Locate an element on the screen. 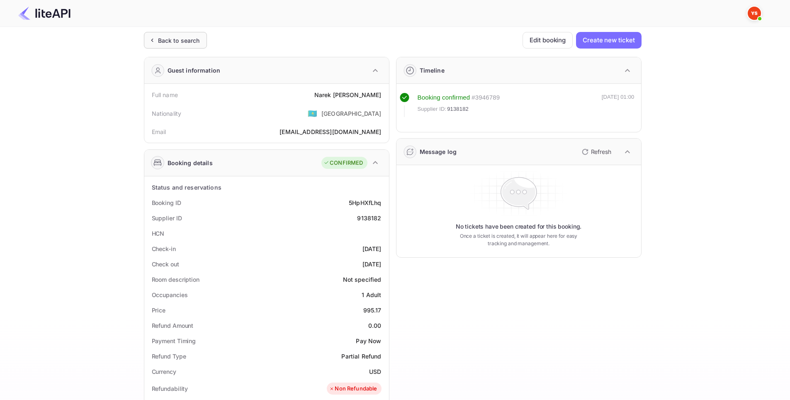  div: Payment Timing is located at coordinates (174, 340).